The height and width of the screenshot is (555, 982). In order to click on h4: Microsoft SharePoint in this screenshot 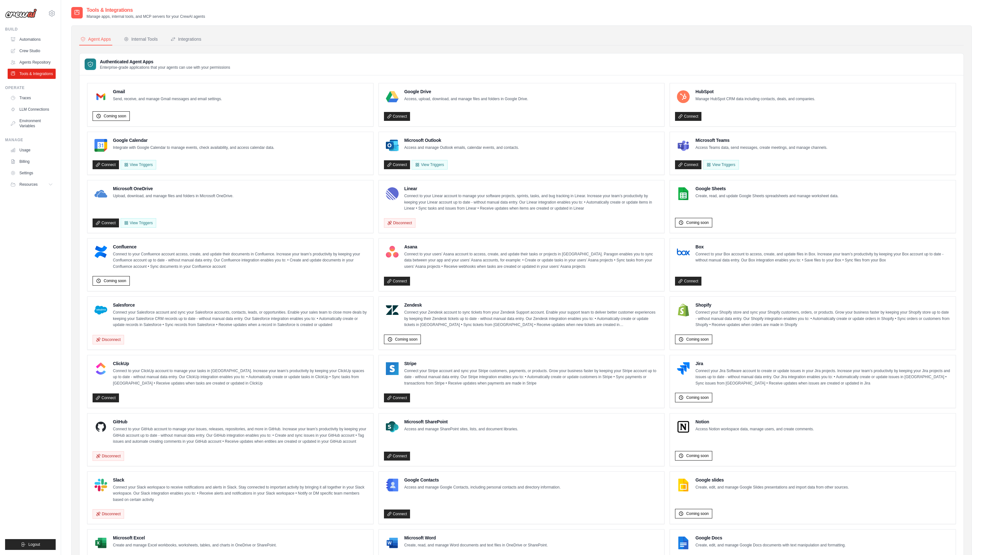, I will do `click(461, 422)`.